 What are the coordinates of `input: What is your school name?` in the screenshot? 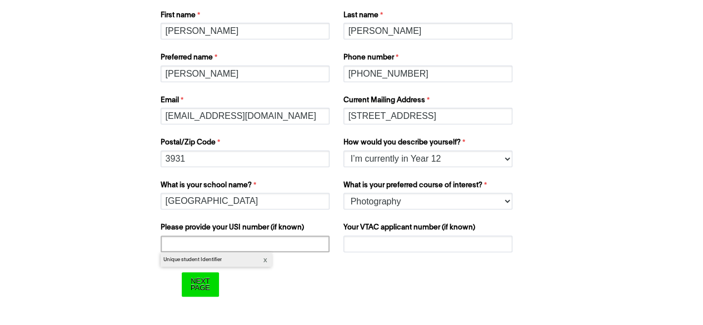 It's located at (245, 201).